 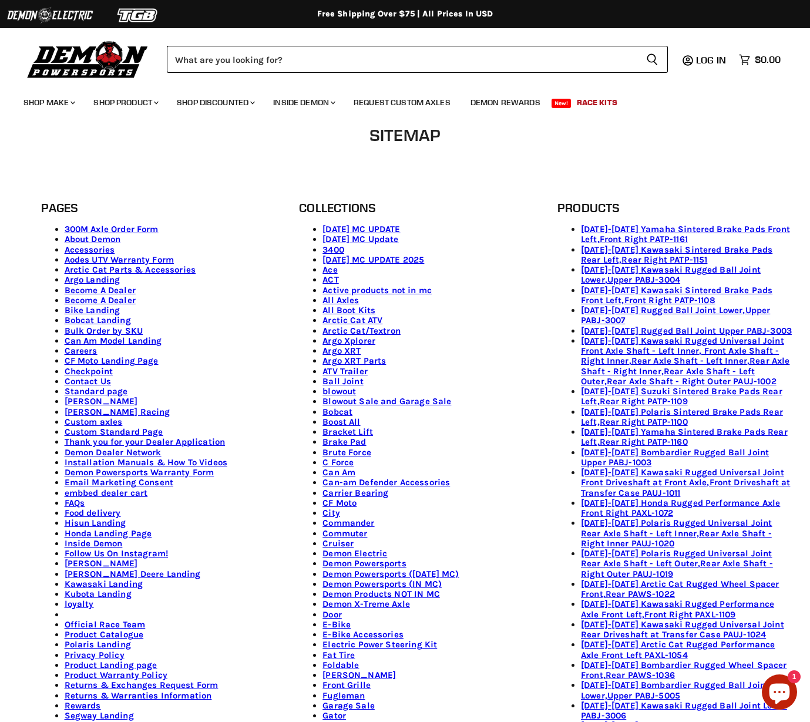 What do you see at coordinates (341, 665) in the screenshot?
I see `a: Foldable` at bounding box center [341, 665].